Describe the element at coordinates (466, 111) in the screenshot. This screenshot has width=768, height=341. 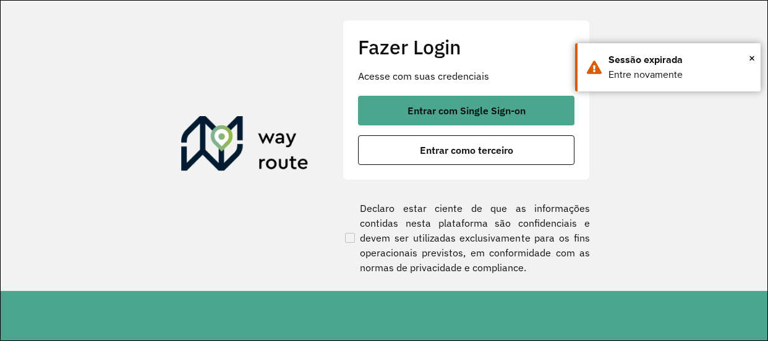
I see `span: Entrar com Single Sign-on` at that location.